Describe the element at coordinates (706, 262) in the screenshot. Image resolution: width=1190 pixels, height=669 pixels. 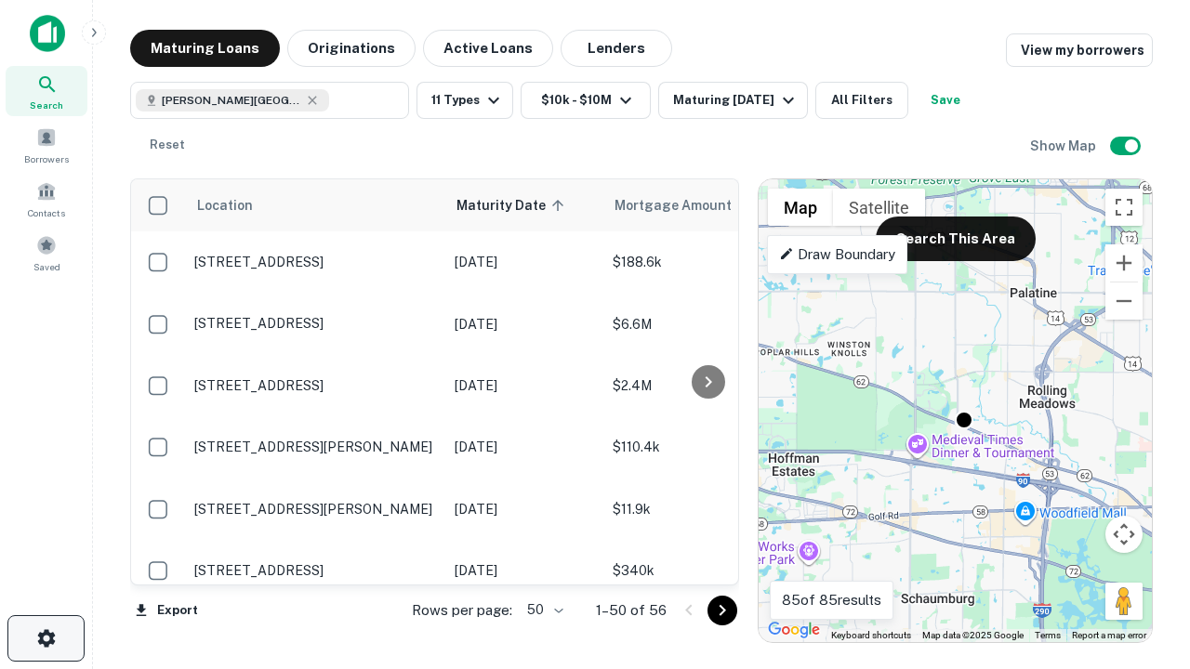
I see `p: $188.6k` at that location.